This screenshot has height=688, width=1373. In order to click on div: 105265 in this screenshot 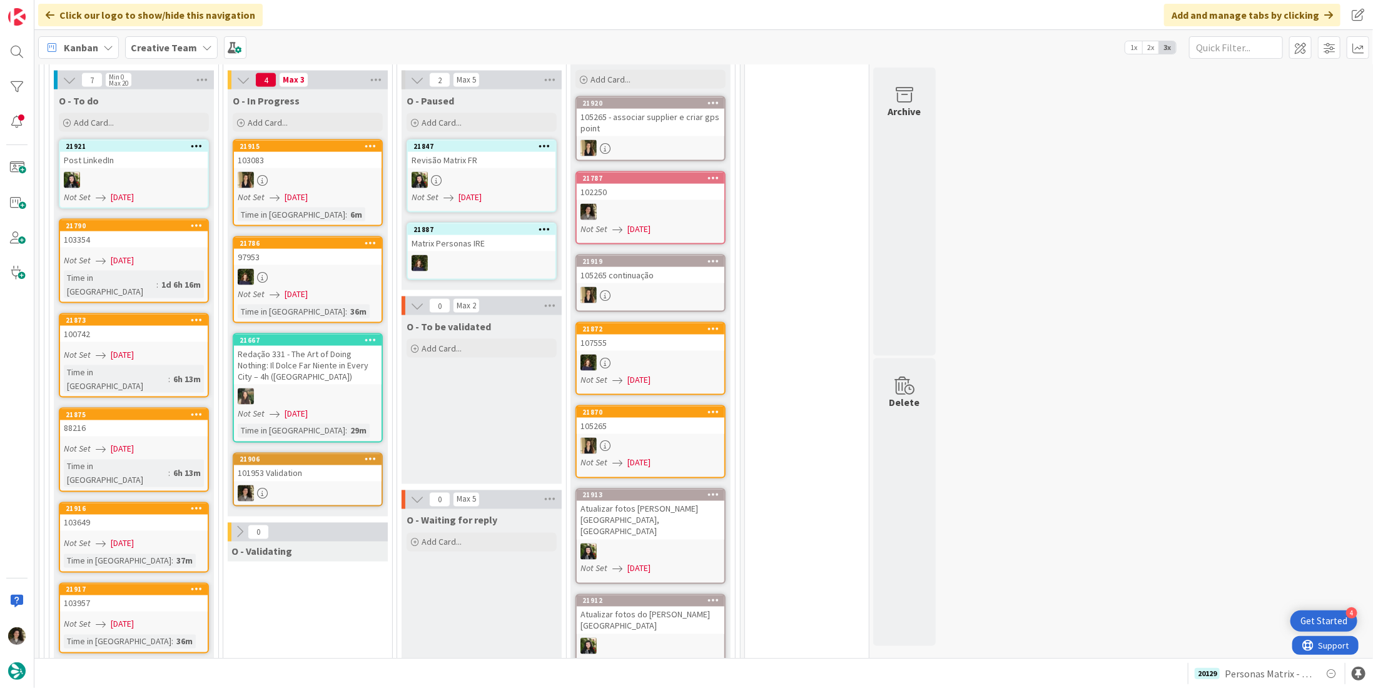, I will do `click(650, 426)`.